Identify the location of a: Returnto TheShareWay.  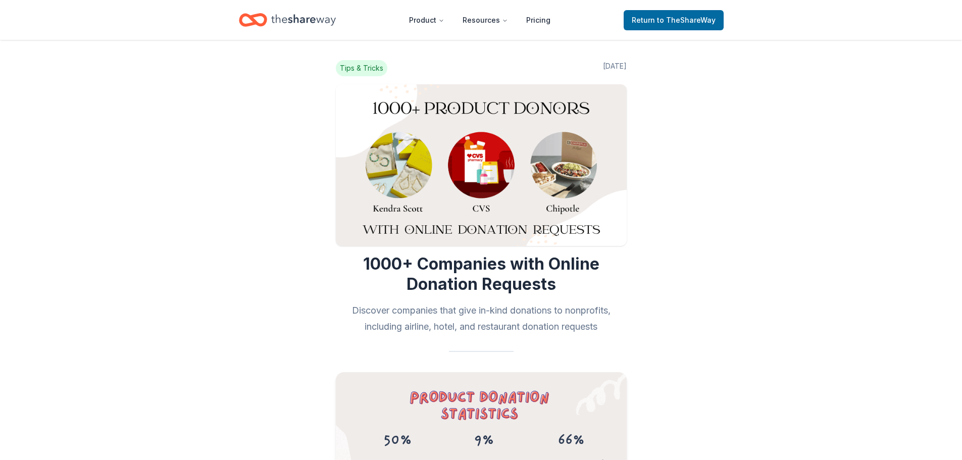
(674, 20).